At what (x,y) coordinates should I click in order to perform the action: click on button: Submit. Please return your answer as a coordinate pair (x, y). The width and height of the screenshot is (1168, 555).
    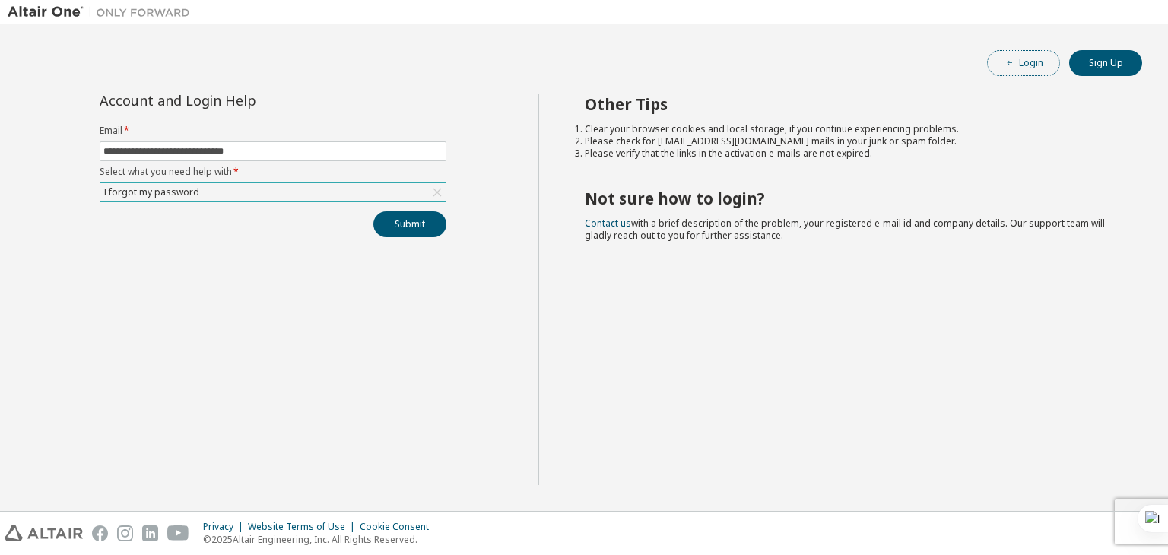
    Looking at the image, I should click on (410, 224).